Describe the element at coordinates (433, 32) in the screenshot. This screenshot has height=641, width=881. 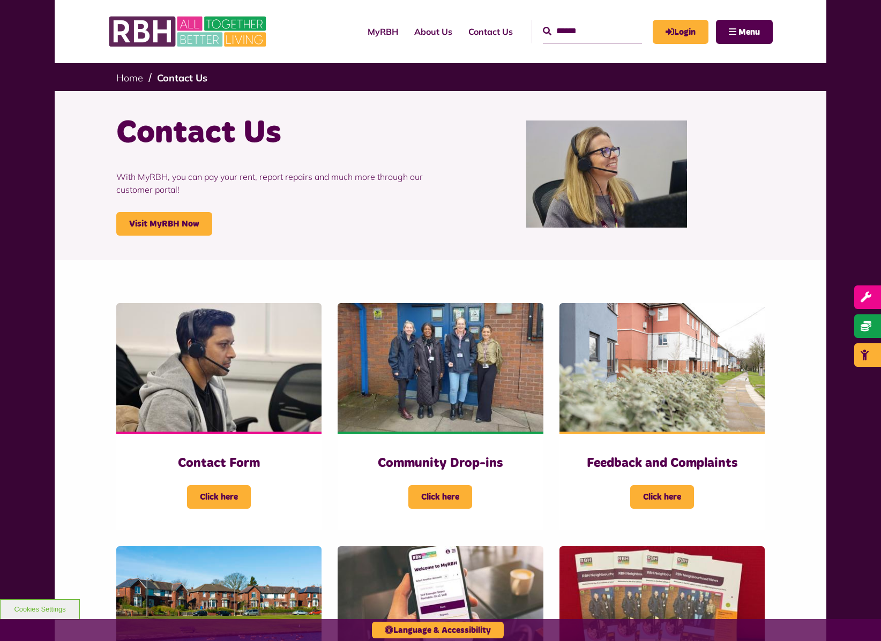
I see `a: About Us` at that location.